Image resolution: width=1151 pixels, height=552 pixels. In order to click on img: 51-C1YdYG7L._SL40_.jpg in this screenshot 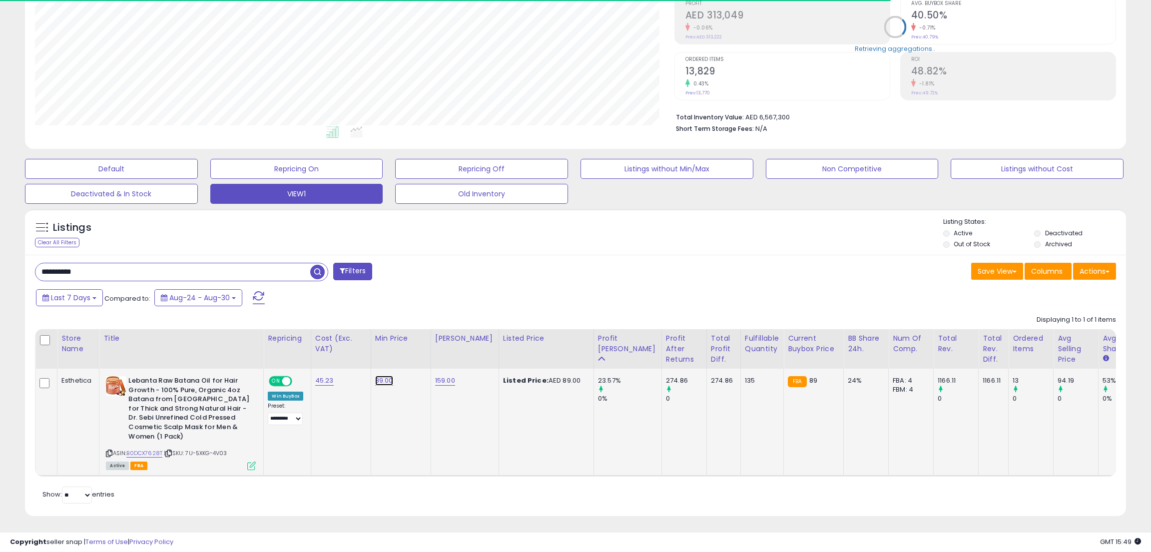, I will do `click(116, 386)`.